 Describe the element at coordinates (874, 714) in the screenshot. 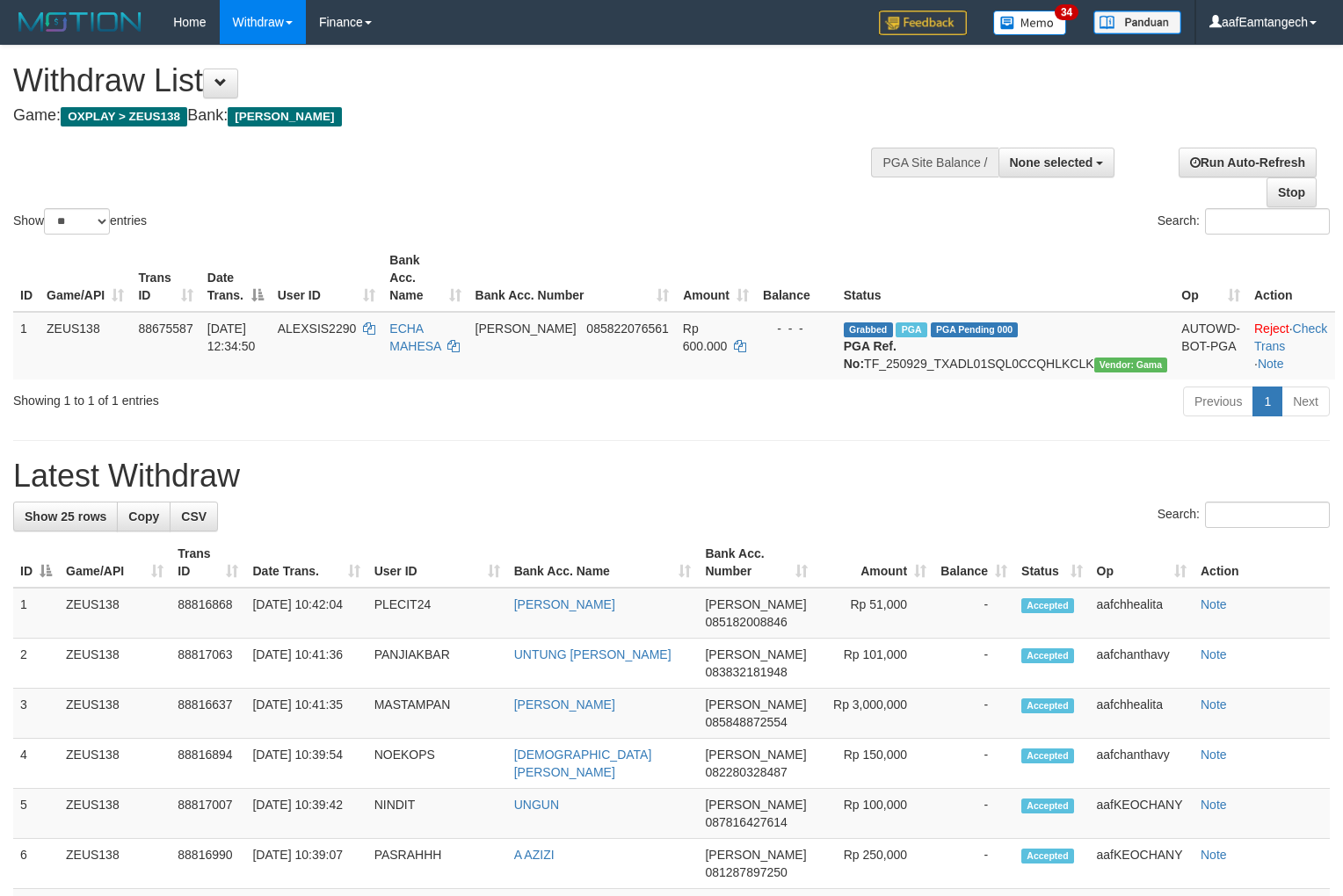

I see `td: Rp 3,000,000` at that location.